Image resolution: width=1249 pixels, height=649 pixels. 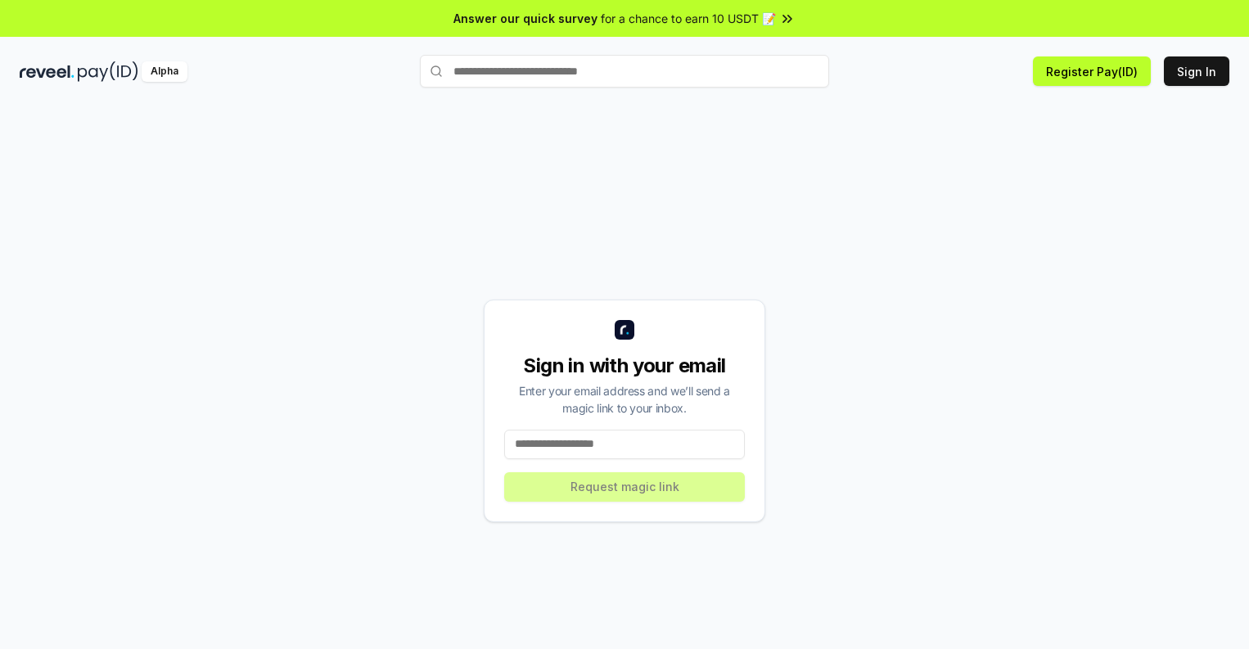 I want to click on div: Alpha, so click(x=164, y=71).